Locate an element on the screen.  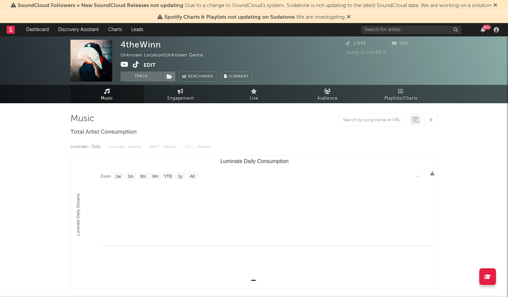
text: 6m is located at coordinates (155, 176).